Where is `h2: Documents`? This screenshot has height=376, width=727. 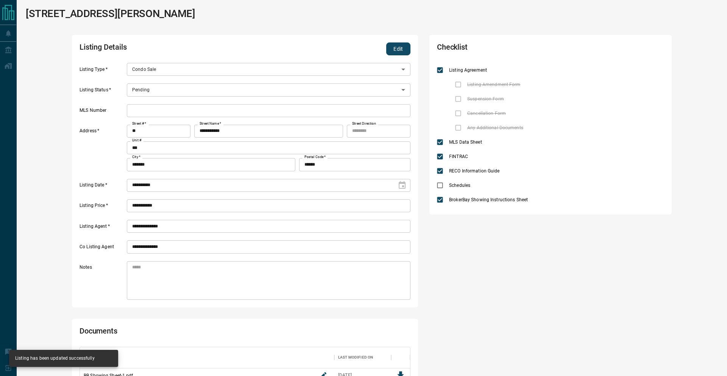
h2: Documents is located at coordinates (179, 333).